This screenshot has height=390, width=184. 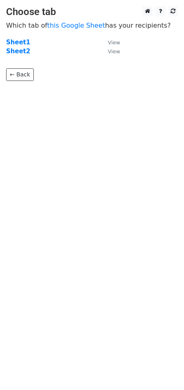 What do you see at coordinates (92, 25) in the screenshot?
I see `p: Which tab of has your recipients?` at bounding box center [92, 25].